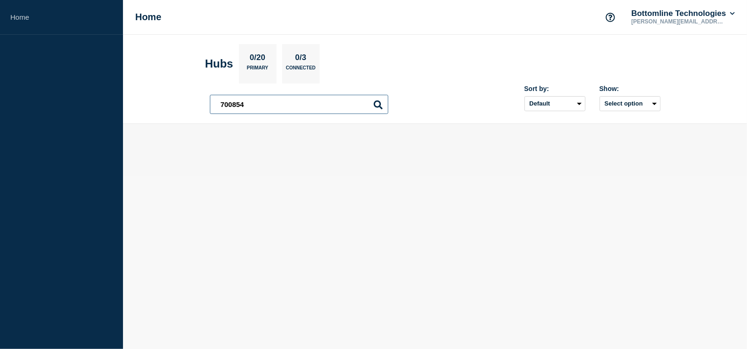 The image size is (747, 349). Describe the element at coordinates (257, 59) in the screenshot. I see `p: 0/20` at that location.